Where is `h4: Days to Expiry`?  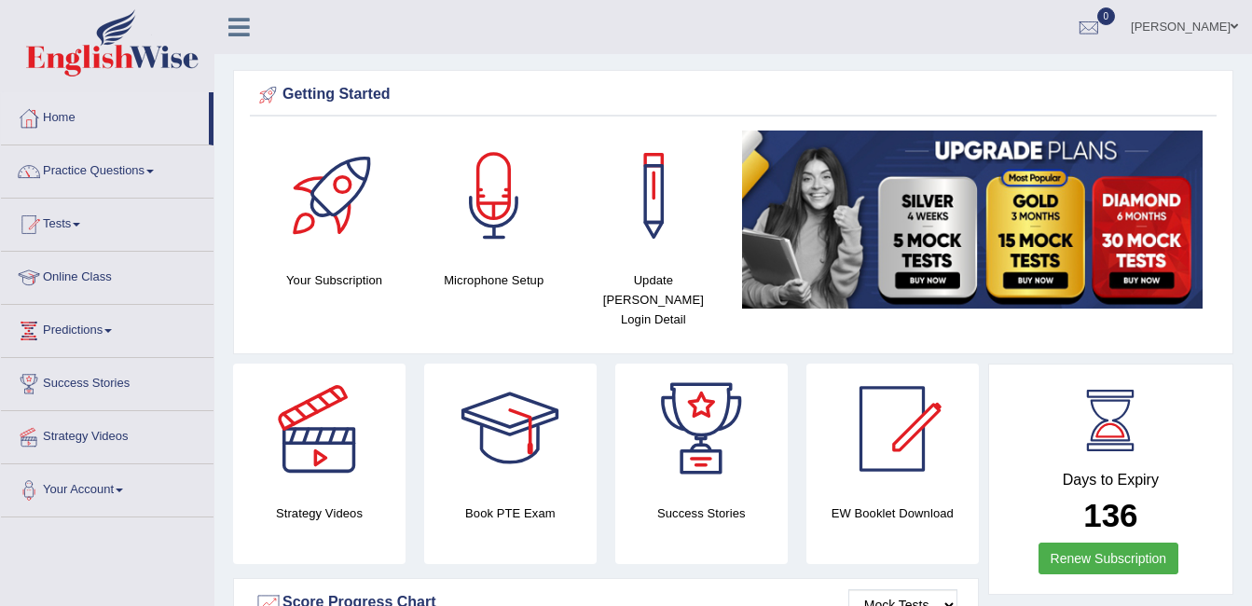 h4: Days to Expiry is located at coordinates (1110, 480).